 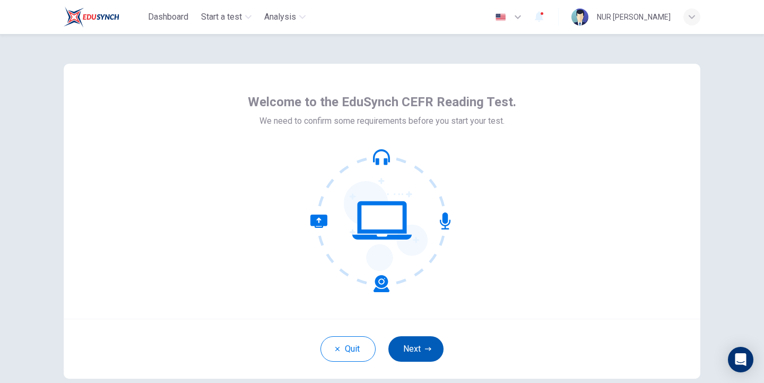 What do you see at coordinates (580, 17) in the screenshot?
I see `img: Profile picture` at bounding box center [580, 17].